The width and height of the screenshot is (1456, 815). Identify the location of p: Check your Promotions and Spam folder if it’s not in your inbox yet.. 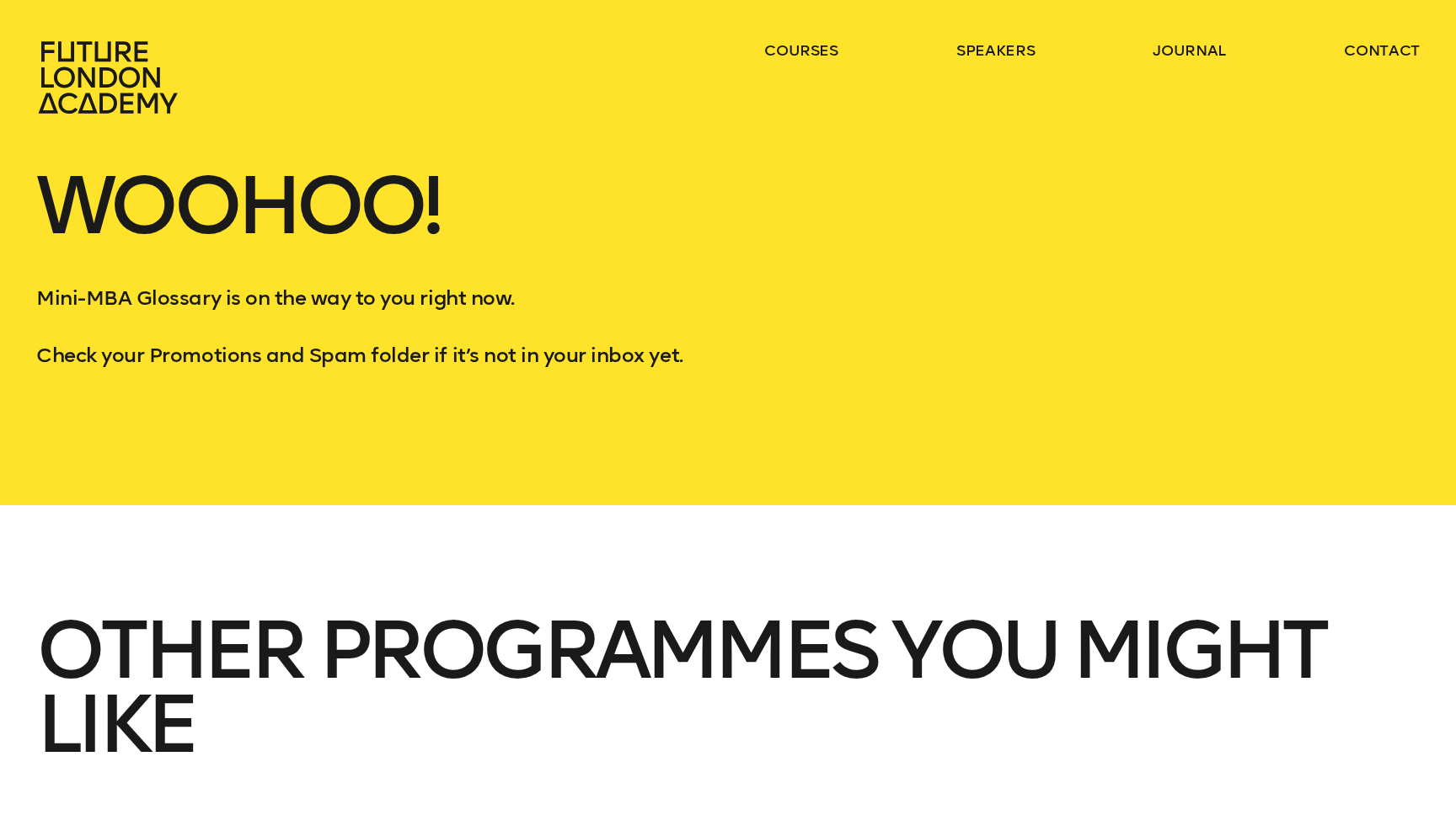
(728, 355).